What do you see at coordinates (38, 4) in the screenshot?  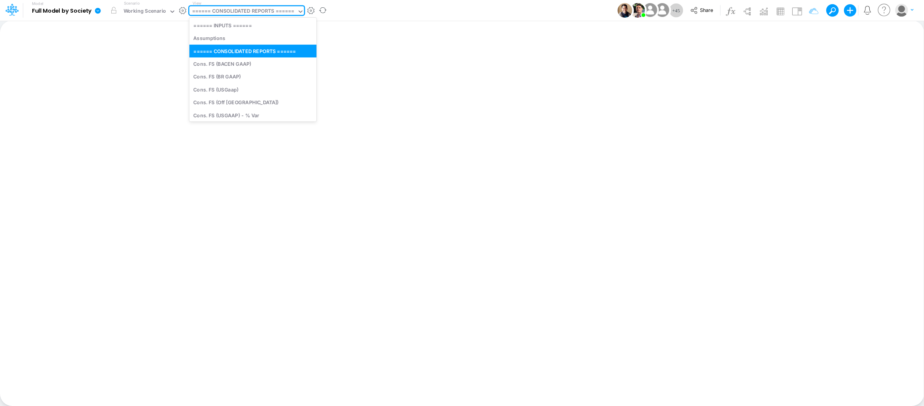 I see `label: Model` at bounding box center [38, 4].